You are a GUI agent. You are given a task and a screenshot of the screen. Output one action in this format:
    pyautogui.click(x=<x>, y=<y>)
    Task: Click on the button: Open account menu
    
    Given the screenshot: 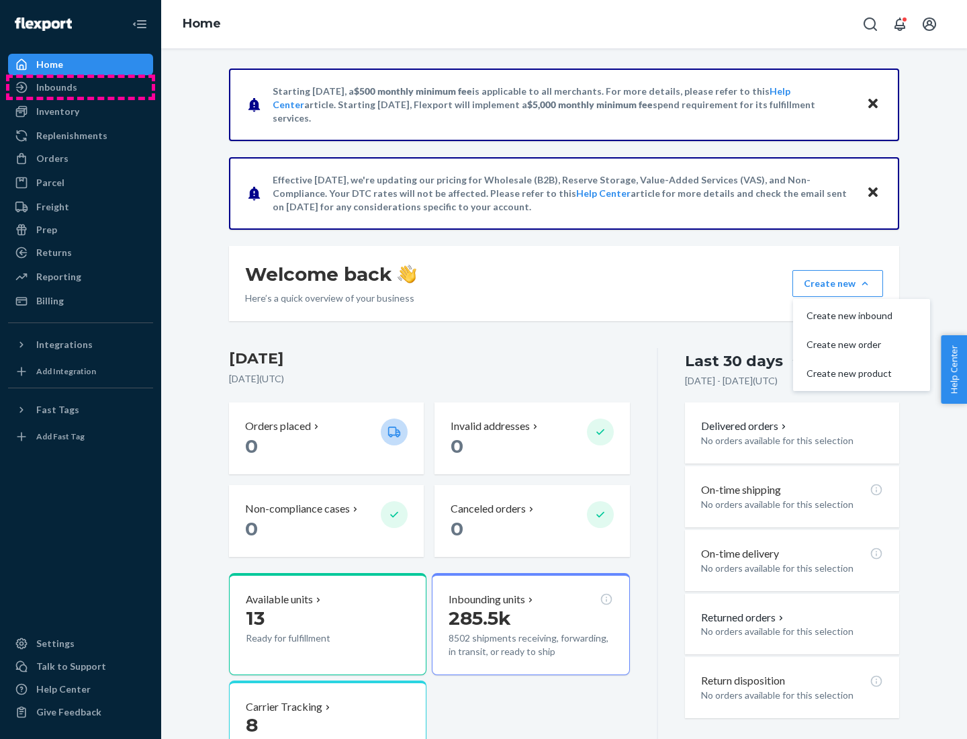 What is the action you would take?
    pyautogui.click(x=930, y=24)
    